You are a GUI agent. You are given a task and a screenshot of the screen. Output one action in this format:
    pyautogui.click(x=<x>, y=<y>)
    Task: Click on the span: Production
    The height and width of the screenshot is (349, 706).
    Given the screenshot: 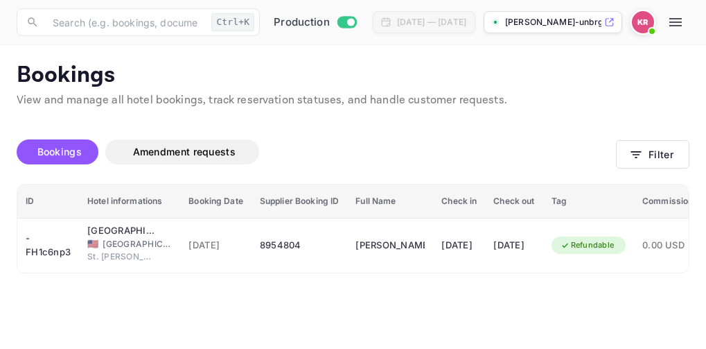 What is the action you would take?
    pyautogui.click(x=302, y=22)
    